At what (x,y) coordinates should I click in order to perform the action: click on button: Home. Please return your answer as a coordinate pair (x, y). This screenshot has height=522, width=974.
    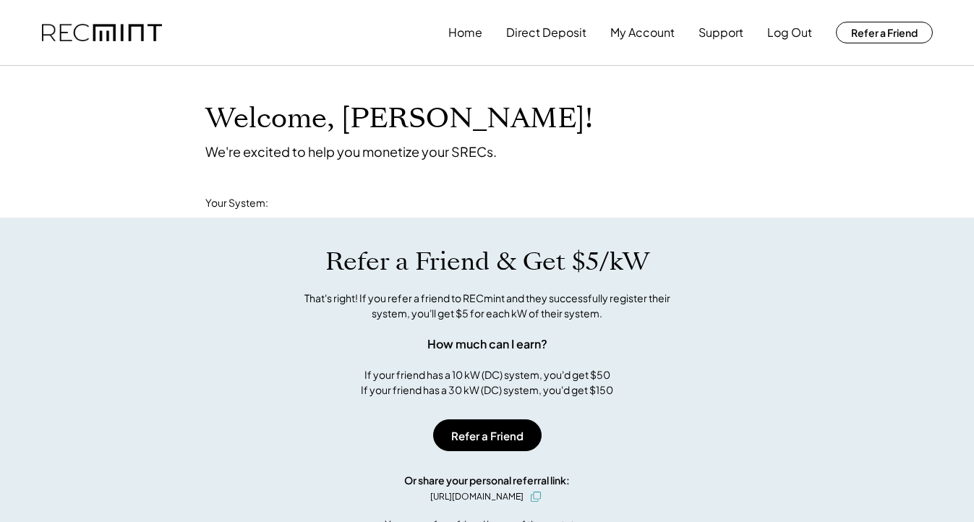
    Looking at the image, I should click on (465, 33).